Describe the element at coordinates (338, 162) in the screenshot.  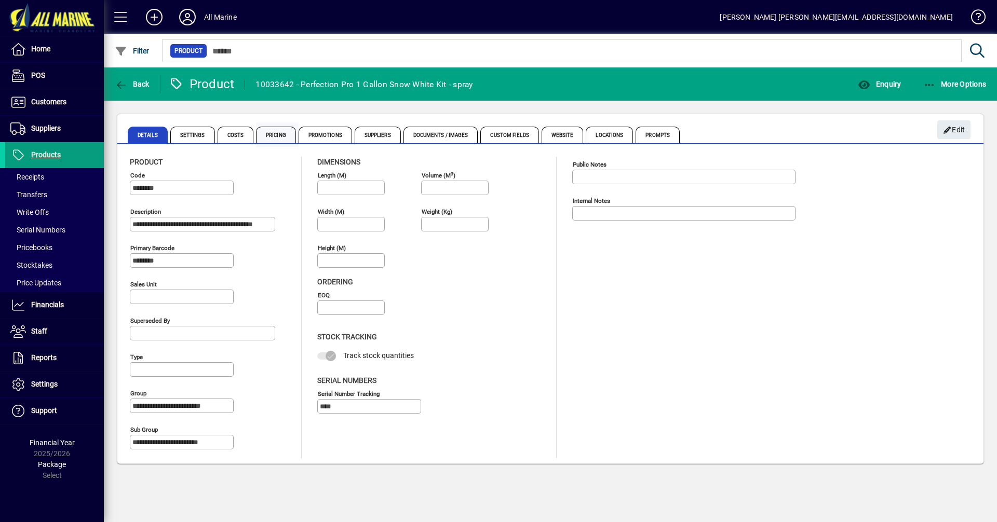
I see `span: Dimensions` at that location.